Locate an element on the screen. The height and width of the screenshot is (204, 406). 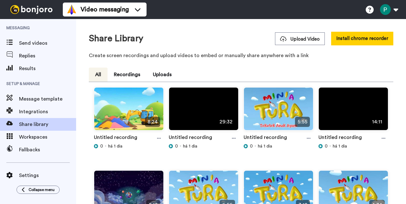
button: Uploads is located at coordinates (162, 74).